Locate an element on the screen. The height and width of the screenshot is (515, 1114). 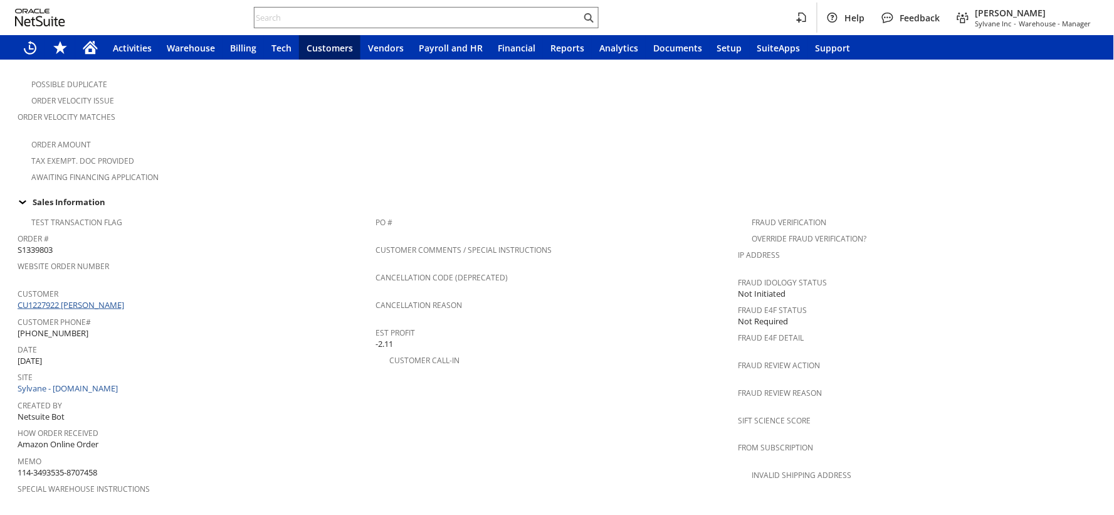
span: -2.11 is located at coordinates (384, 343).